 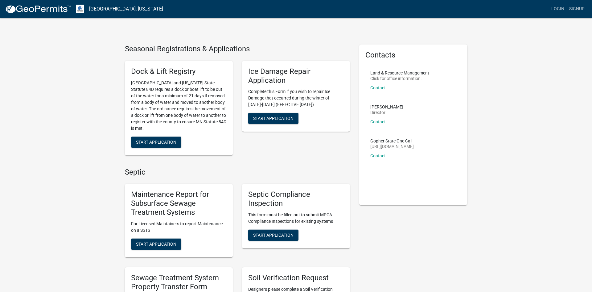 What do you see at coordinates (296, 277) in the screenshot?
I see `h5: Soil Verification Request` at bounding box center [296, 277].